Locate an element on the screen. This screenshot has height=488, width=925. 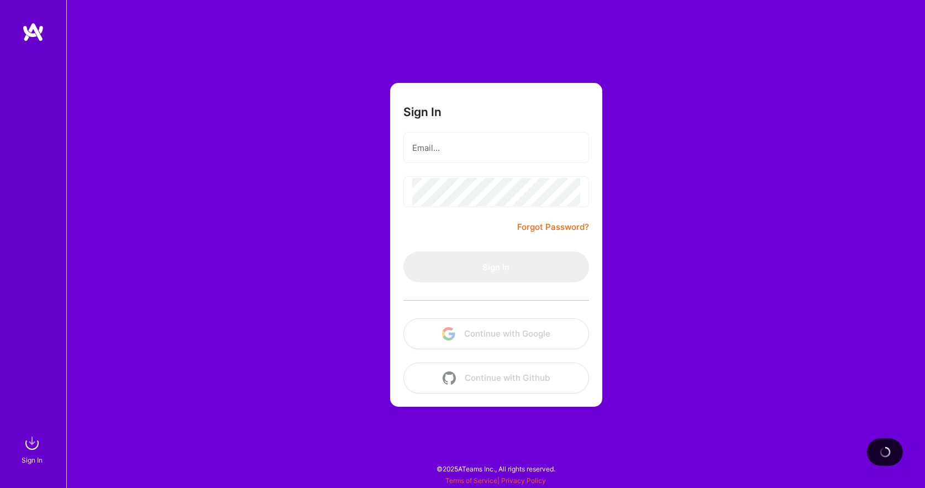
img: loading is located at coordinates (885, 452).